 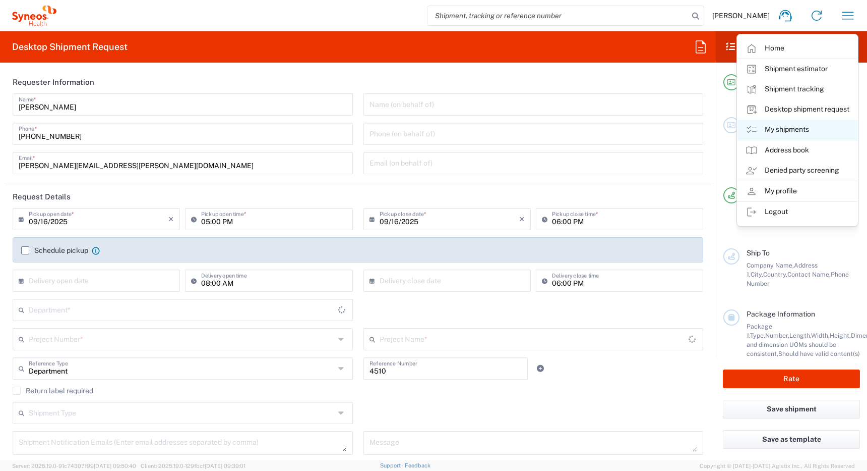 What do you see at coordinates (798, 48) in the screenshot?
I see `a: Home` at bounding box center [798, 48].